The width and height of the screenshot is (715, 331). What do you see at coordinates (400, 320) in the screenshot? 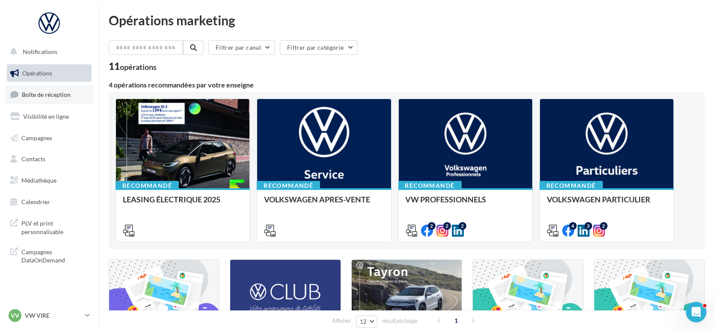
I see `span: résultats/page` at bounding box center [400, 320].